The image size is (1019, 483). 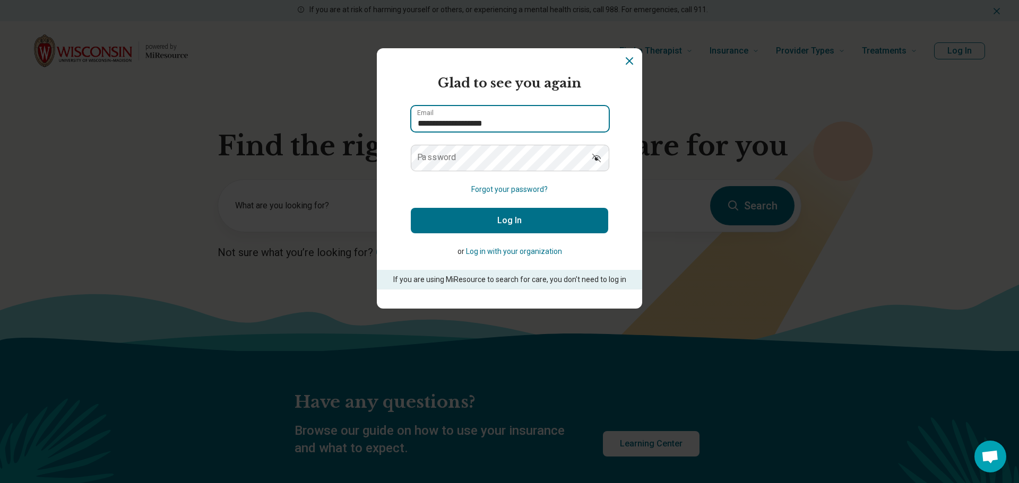 What do you see at coordinates (509, 251) in the screenshot?
I see `p: or` at bounding box center [509, 251].